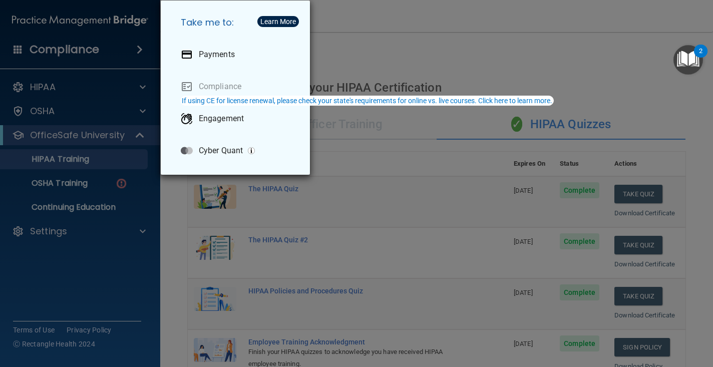 The width and height of the screenshot is (713, 367). What do you see at coordinates (237, 55) in the screenshot?
I see `a: Payments` at bounding box center [237, 55].